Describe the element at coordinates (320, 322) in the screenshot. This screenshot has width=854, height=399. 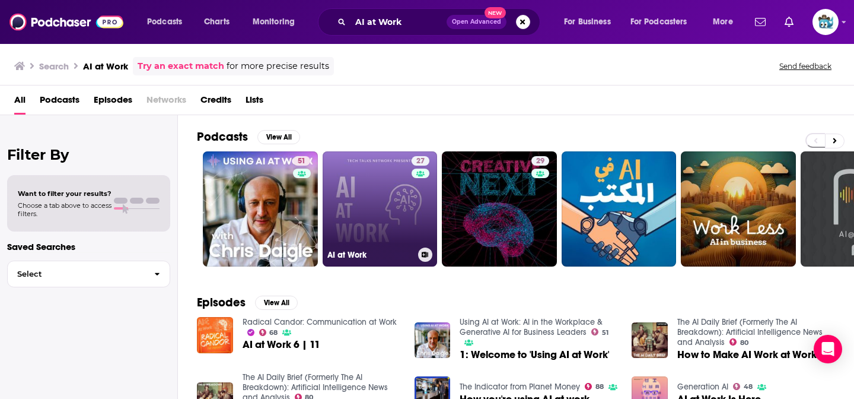
I see `a: Radical Candor: Communication at Work` at that location.